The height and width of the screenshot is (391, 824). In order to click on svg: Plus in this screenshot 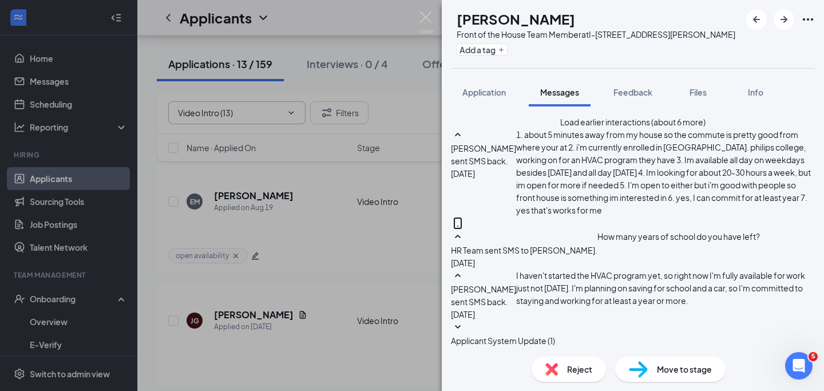, I will do `click(501, 50)`.